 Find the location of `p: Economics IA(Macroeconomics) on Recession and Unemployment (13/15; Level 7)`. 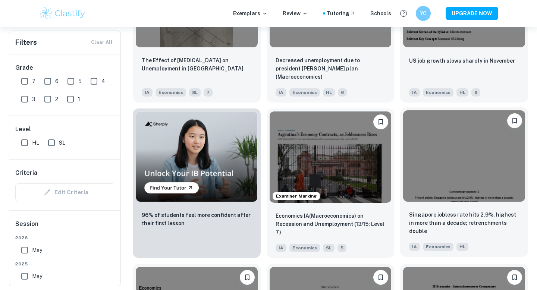

p: Economics IA(Macroeconomics) on Recession and Unemployment (13/15; Level 7) is located at coordinates (331, 224).